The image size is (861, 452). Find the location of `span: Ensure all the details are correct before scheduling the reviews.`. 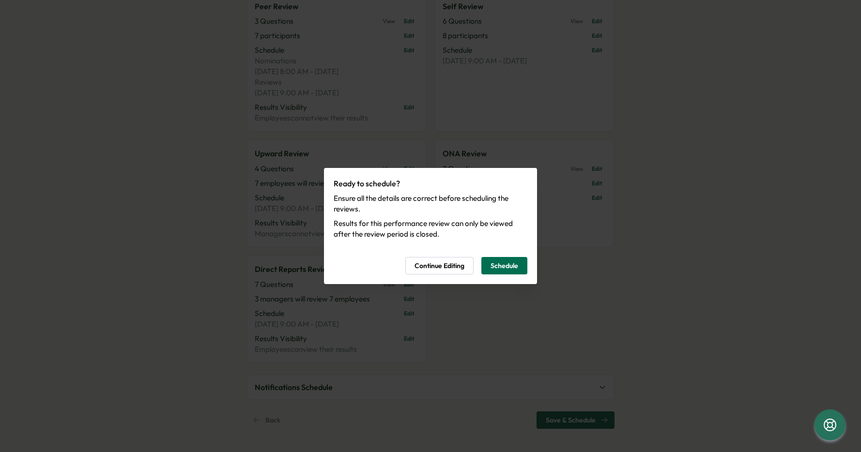

span: Ensure all the details are correct before scheduling the reviews. is located at coordinates (431, 204).